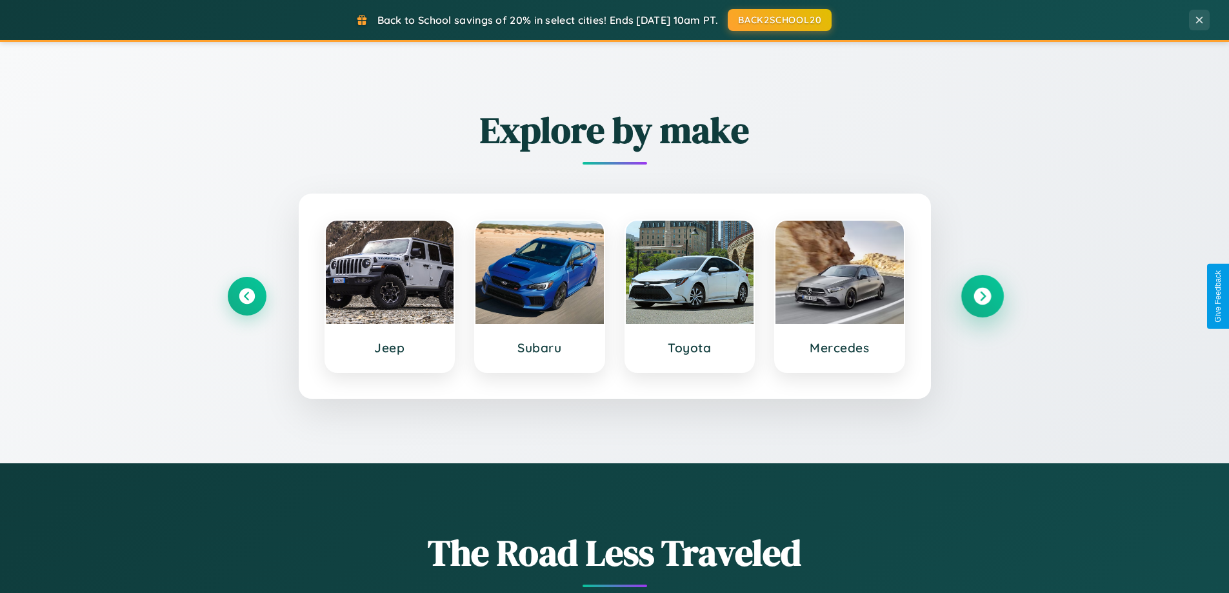  What do you see at coordinates (539, 348) in the screenshot?
I see `h3: Subaru` at bounding box center [539, 348].